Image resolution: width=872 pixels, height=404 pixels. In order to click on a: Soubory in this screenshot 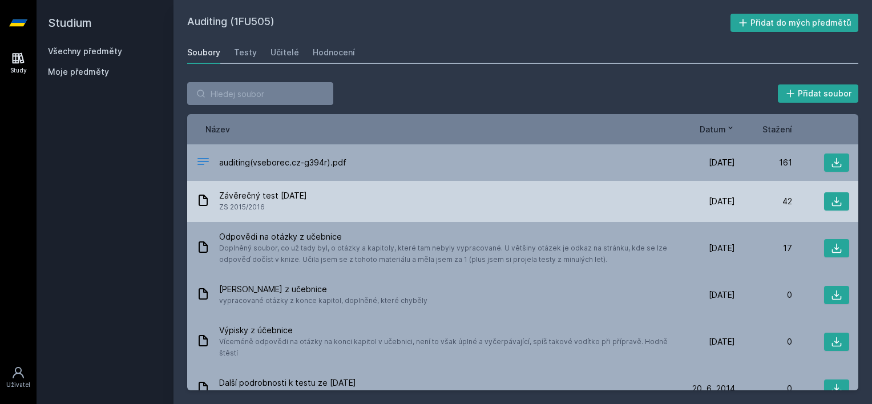, I will do `click(204, 52)`.